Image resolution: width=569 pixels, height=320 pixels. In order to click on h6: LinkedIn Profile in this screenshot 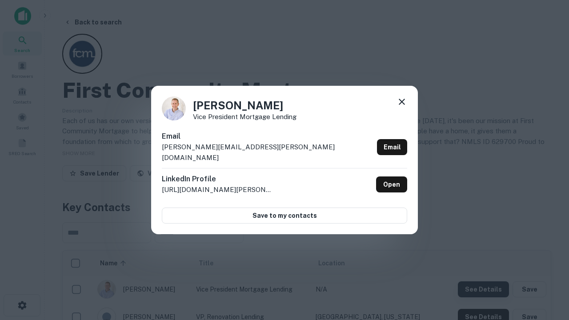, I will do `click(217, 179)`.